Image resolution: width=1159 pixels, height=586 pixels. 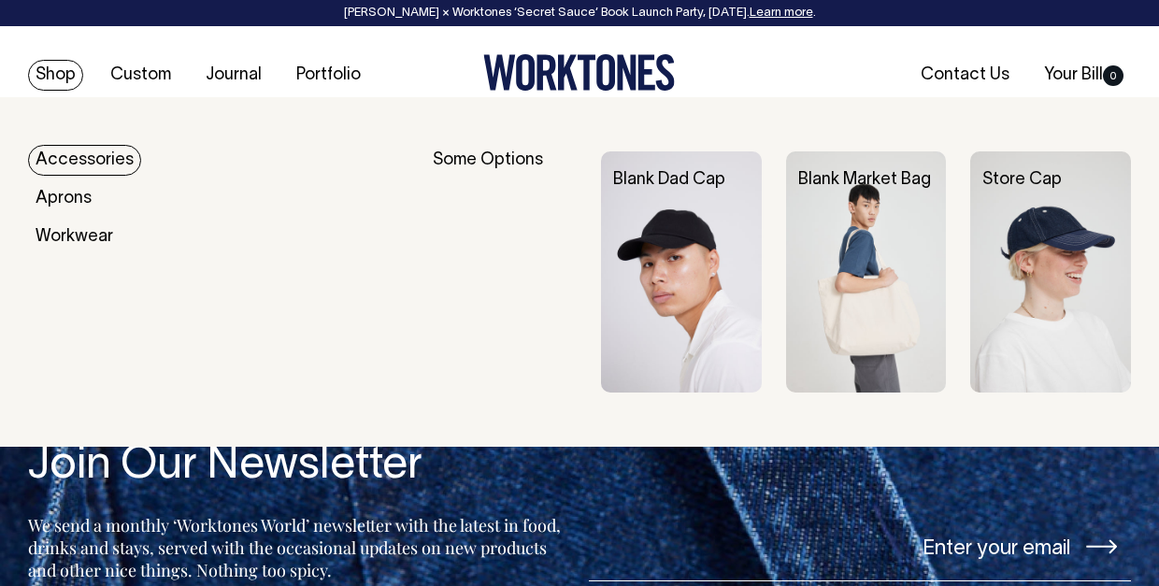 I want to click on a: Your Bill0, so click(x=1083, y=75).